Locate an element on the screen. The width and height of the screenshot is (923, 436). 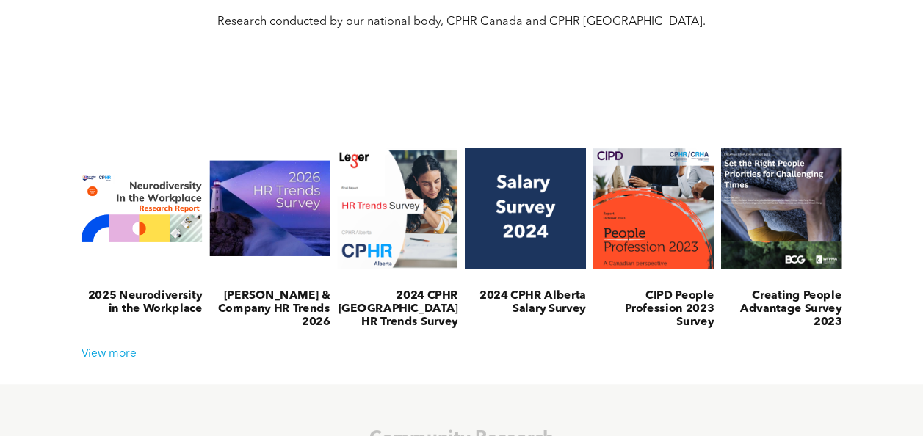
h3: CIPD People Profession 2023 Survey is located at coordinates (652, 309).